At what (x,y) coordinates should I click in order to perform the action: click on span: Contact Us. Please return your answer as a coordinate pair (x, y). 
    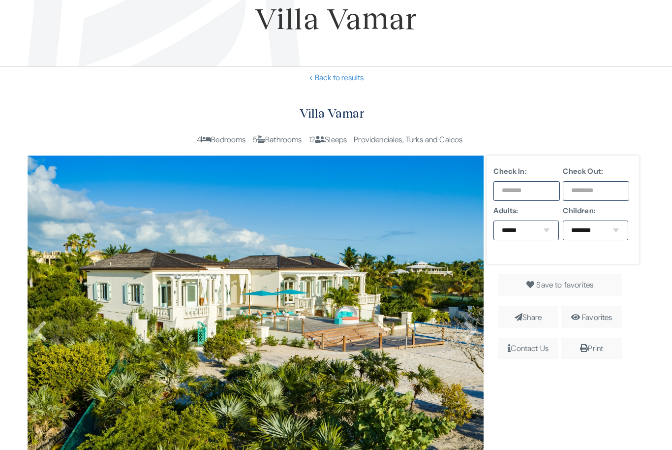
    Looking at the image, I should click on (528, 349).